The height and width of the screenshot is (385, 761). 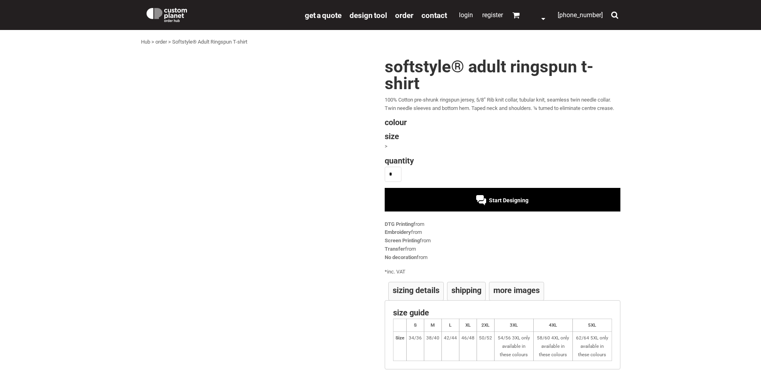 I want to click on th: XL, so click(x=468, y=325).